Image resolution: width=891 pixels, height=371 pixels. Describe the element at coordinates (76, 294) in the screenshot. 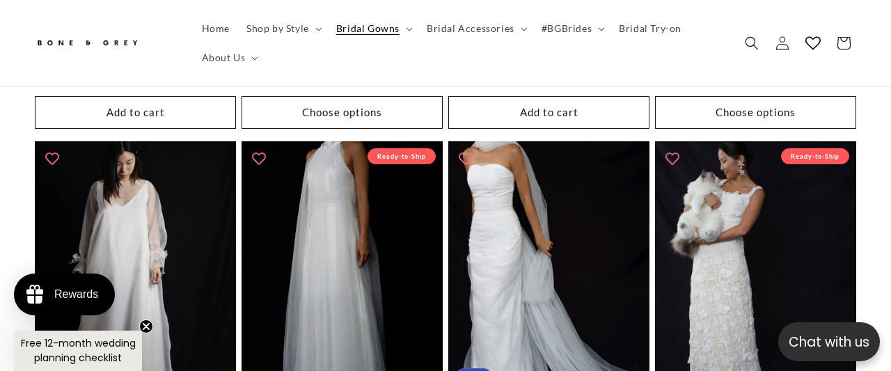

I see `div: Rewards` at that location.